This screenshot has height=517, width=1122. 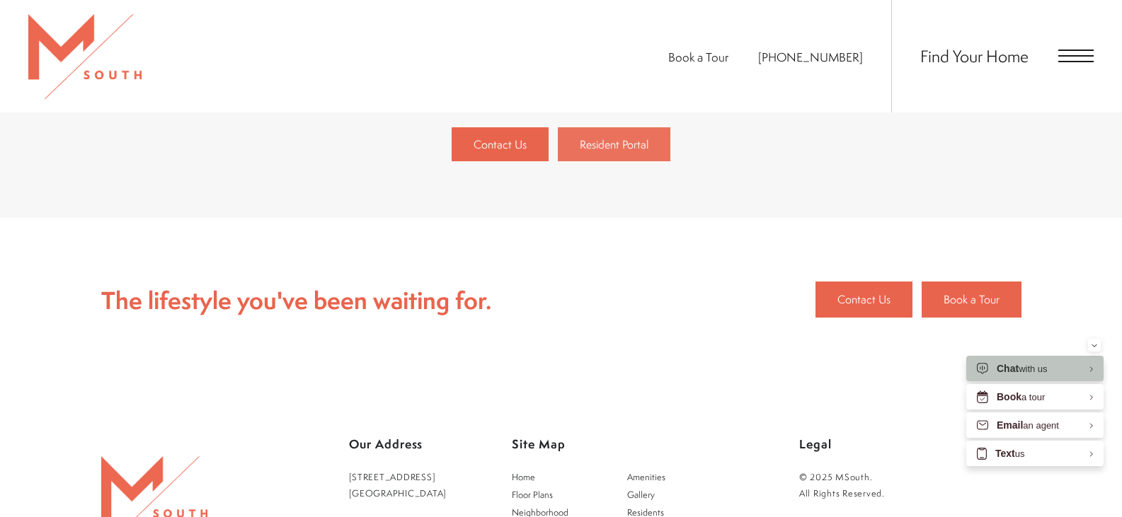 What do you see at coordinates (910, 493) in the screenshot?
I see `p: All Rights Reserved.` at bounding box center [910, 493].